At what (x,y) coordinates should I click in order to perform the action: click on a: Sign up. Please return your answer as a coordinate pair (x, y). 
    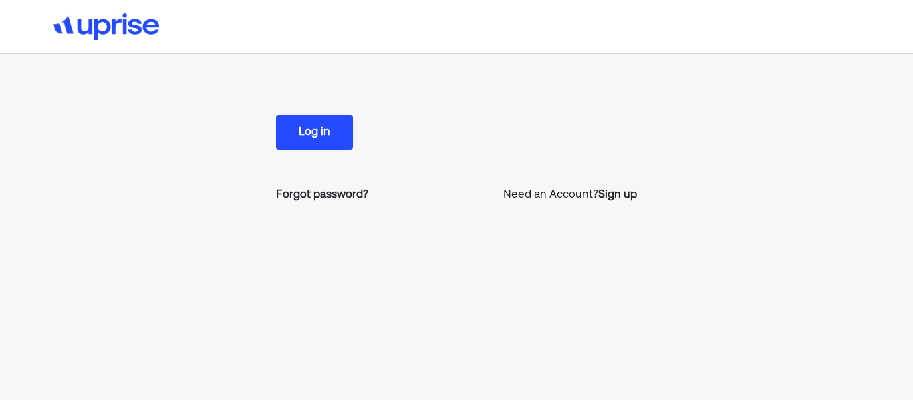
    Looking at the image, I should click on (617, 195).